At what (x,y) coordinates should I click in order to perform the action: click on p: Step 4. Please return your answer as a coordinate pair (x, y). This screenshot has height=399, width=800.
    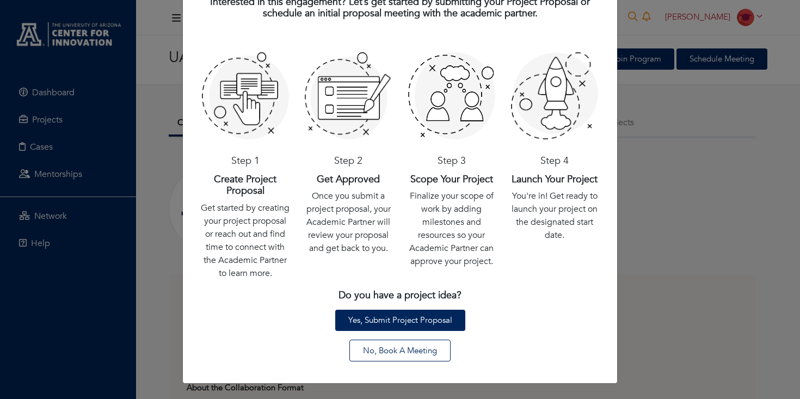
    Looking at the image, I should click on (555, 161).